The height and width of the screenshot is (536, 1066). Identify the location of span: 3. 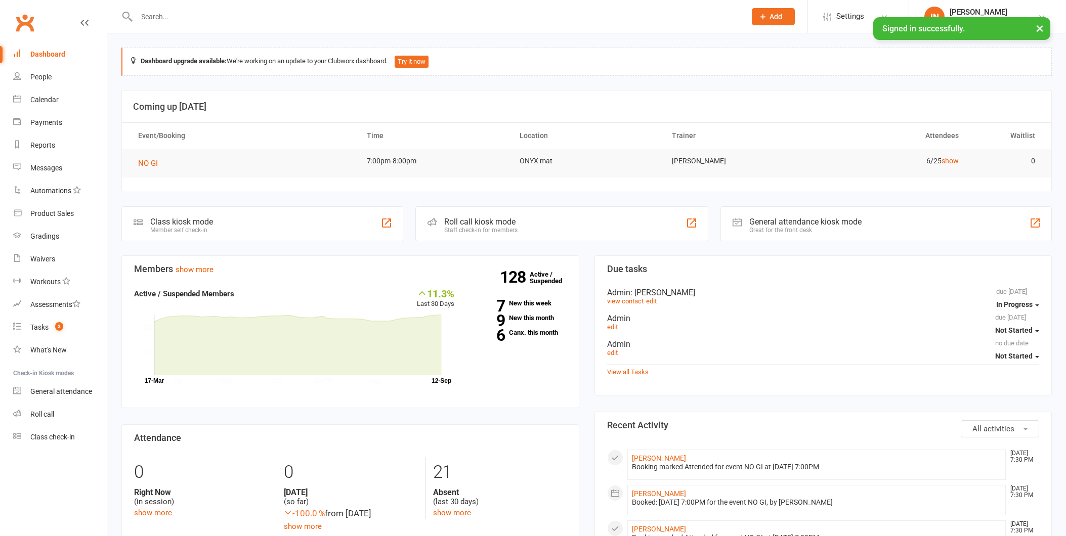
(59, 326).